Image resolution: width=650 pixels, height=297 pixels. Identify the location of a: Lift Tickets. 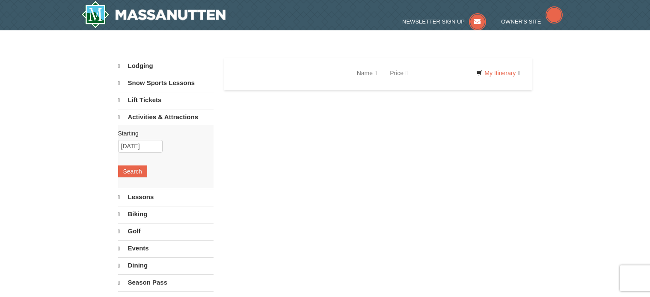
(166, 100).